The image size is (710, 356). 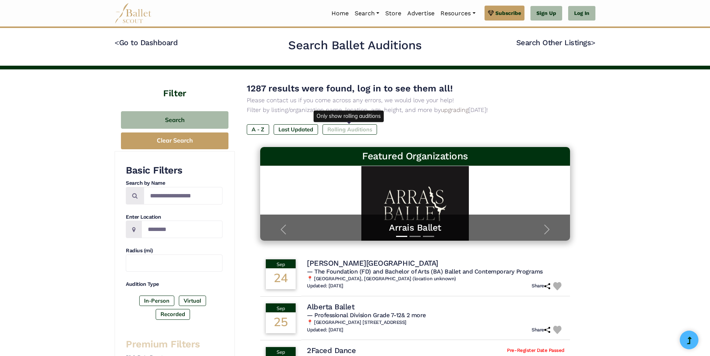 What do you see at coordinates (183, 196) in the screenshot?
I see `input: Search by names...` at bounding box center [183, 196].